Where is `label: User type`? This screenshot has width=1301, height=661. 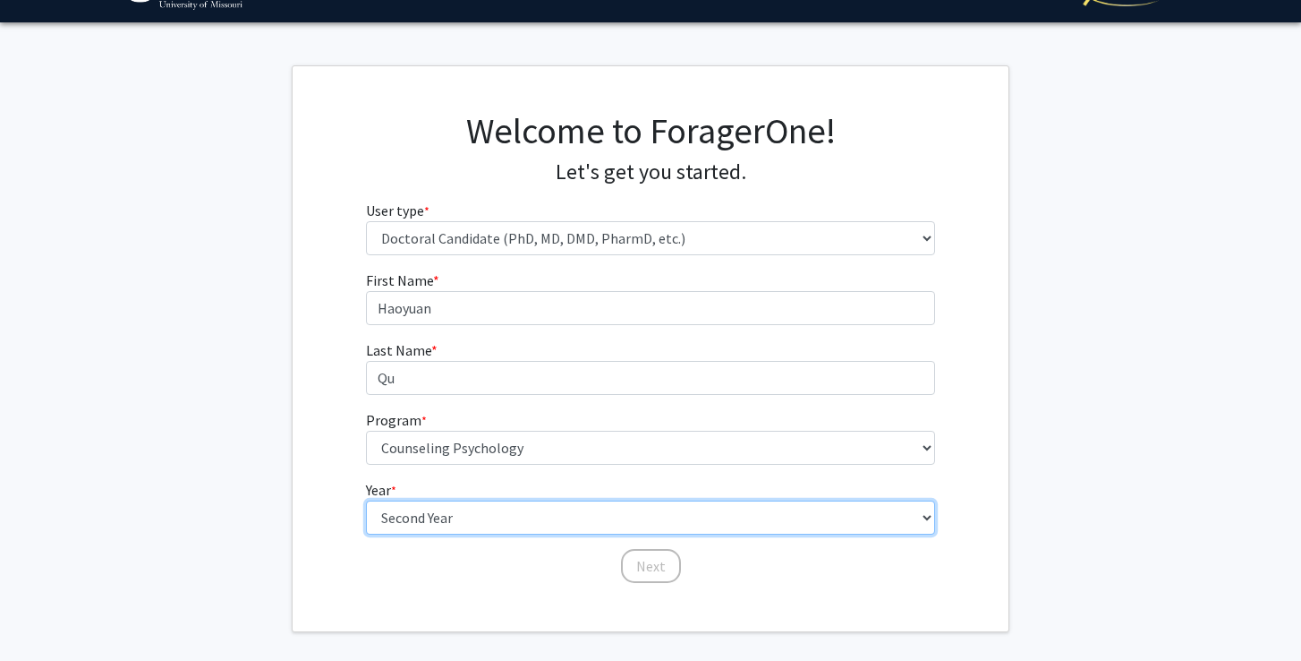 label: User type is located at coordinates (397, 210).